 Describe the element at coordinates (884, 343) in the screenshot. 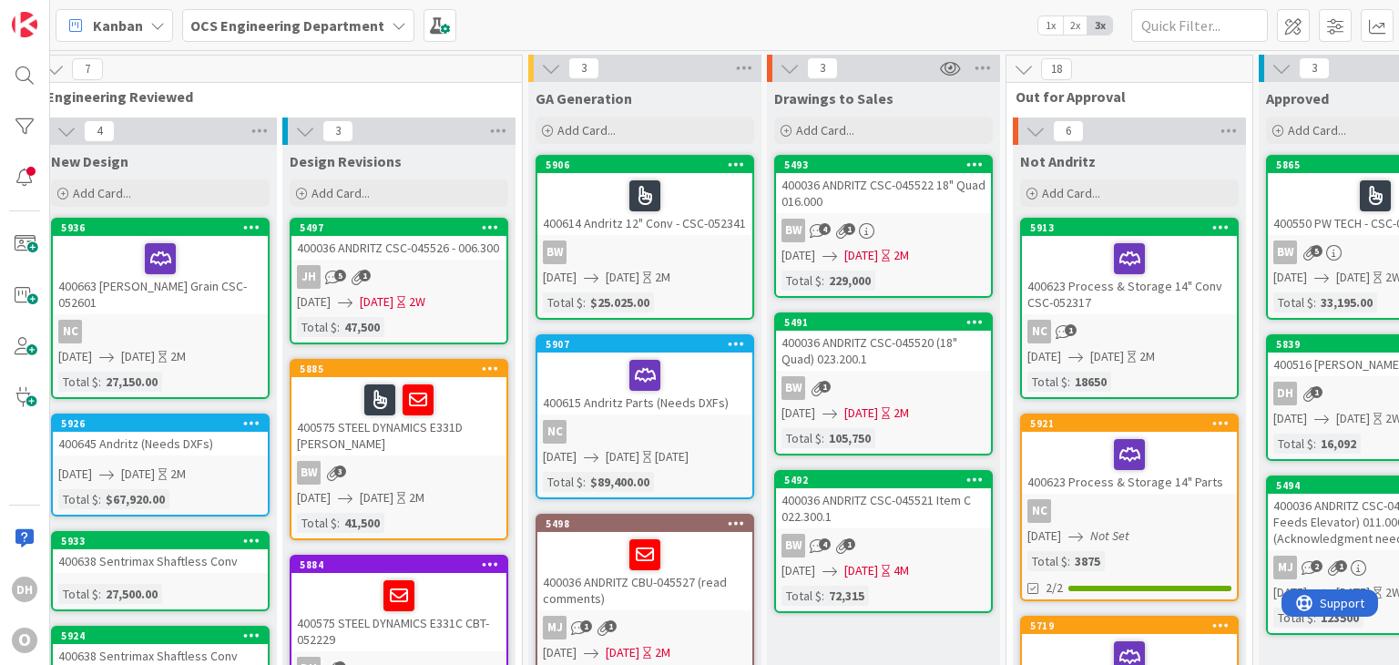

I see `div: 5491400036 ANDRITZ CSC-045520 (18" Quad) 023.200.1` at that location.